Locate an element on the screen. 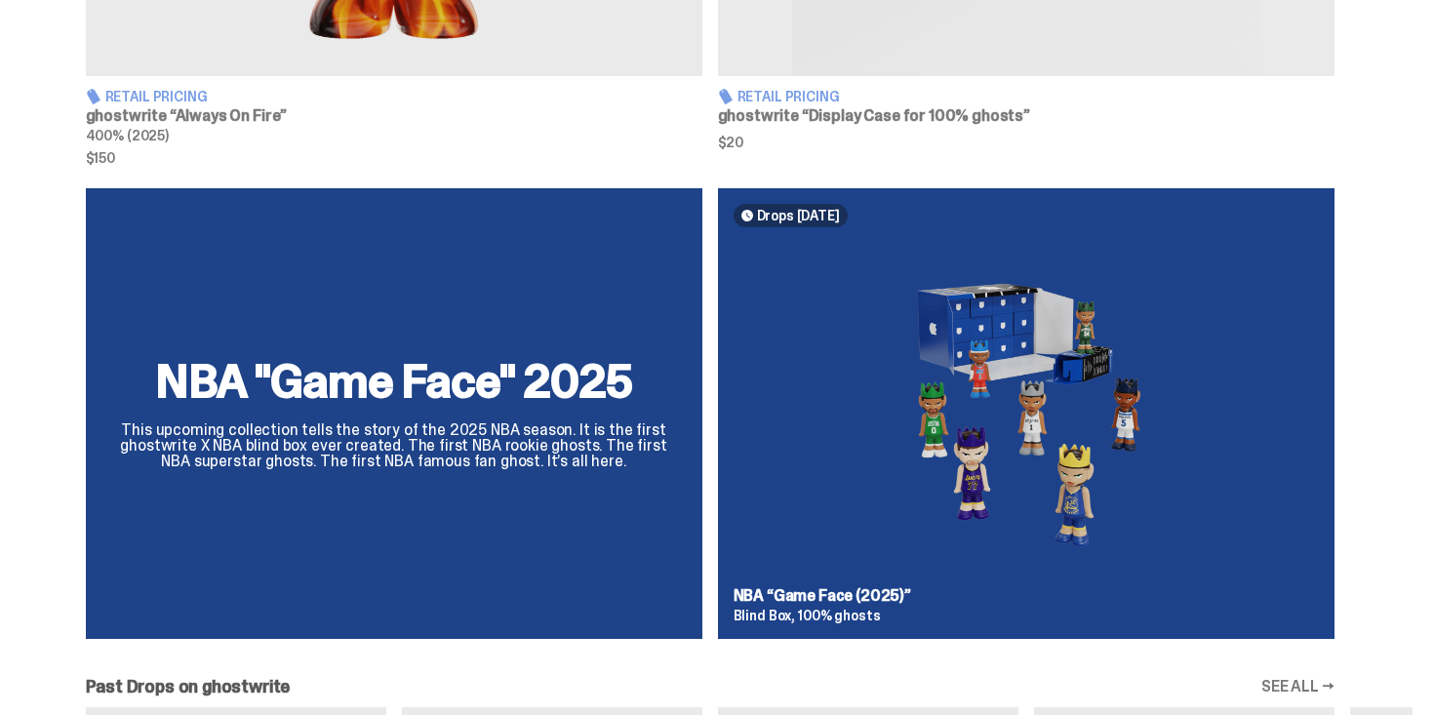  span: 400% (2025) is located at coordinates (127, 136).